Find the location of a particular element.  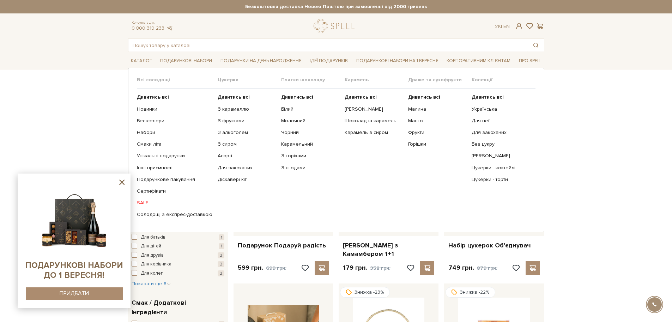

a: З горіхами is located at coordinates (310, 156).